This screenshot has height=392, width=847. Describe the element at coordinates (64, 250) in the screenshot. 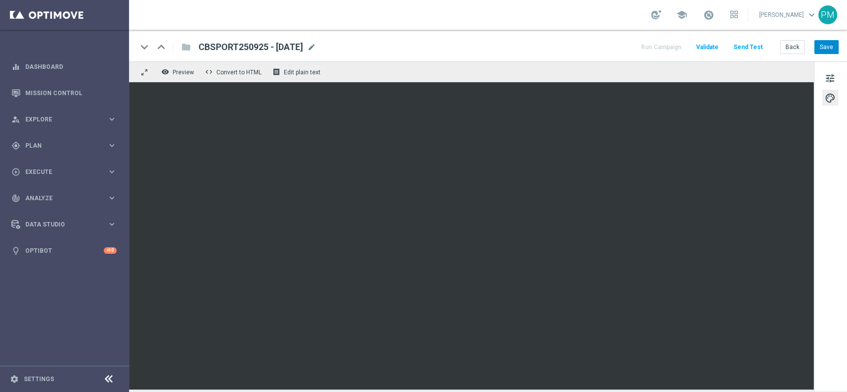

I see `div: Optibot` at that location.